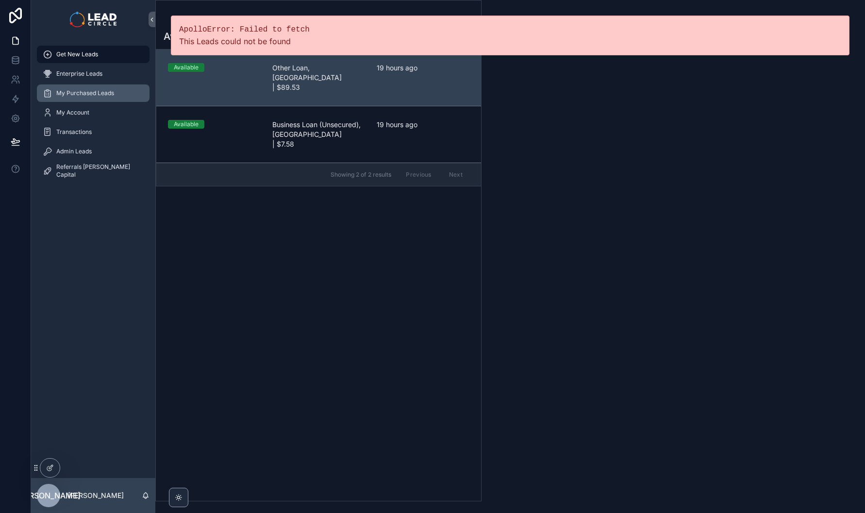 This screenshot has height=513, width=865. What do you see at coordinates (74, 132) in the screenshot?
I see `span: Transactions` at bounding box center [74, 132].